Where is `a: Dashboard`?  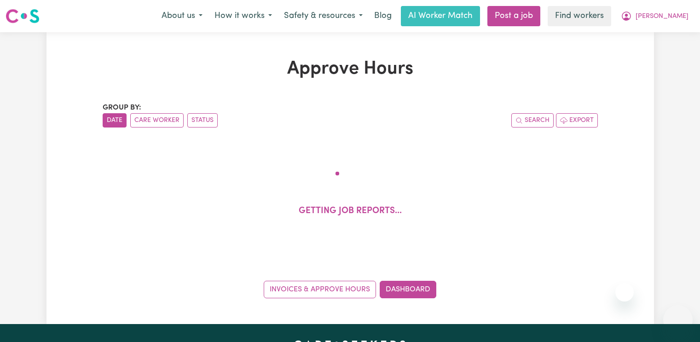
a: Dashboard is located at coordinates (408, 290).